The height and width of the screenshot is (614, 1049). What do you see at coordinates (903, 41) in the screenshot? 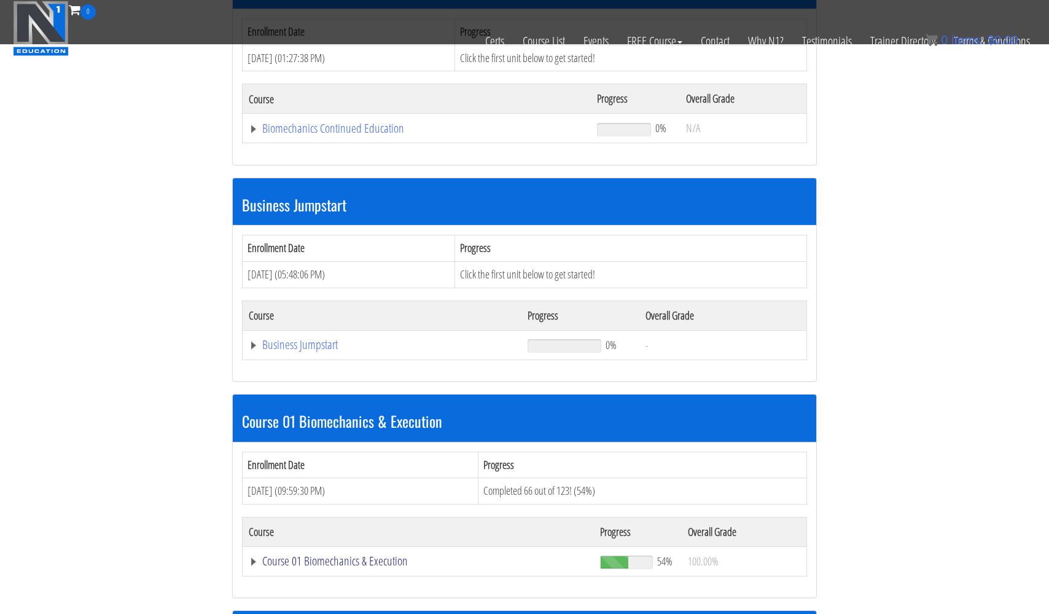
I see `a: Trainer Directory` at bounding box center [903, 41].